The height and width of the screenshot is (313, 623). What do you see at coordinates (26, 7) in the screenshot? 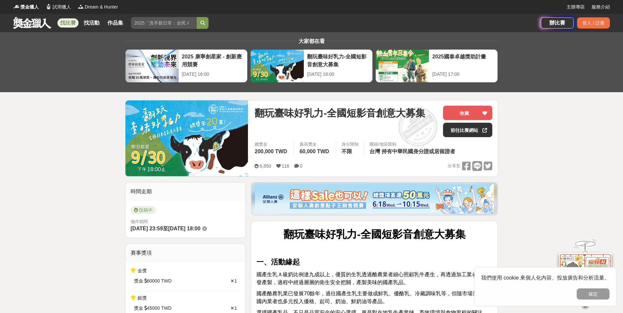
I see `a: Logo獎金獵人` at bounding box center [26, 7].